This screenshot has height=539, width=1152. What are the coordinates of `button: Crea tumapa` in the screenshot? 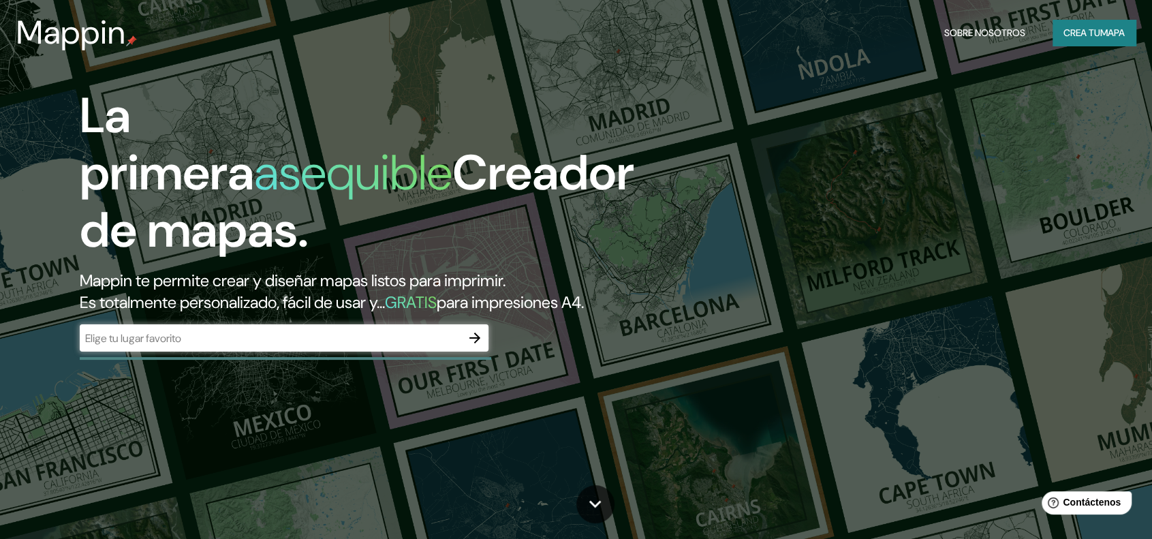 It's located at (1094, 33).